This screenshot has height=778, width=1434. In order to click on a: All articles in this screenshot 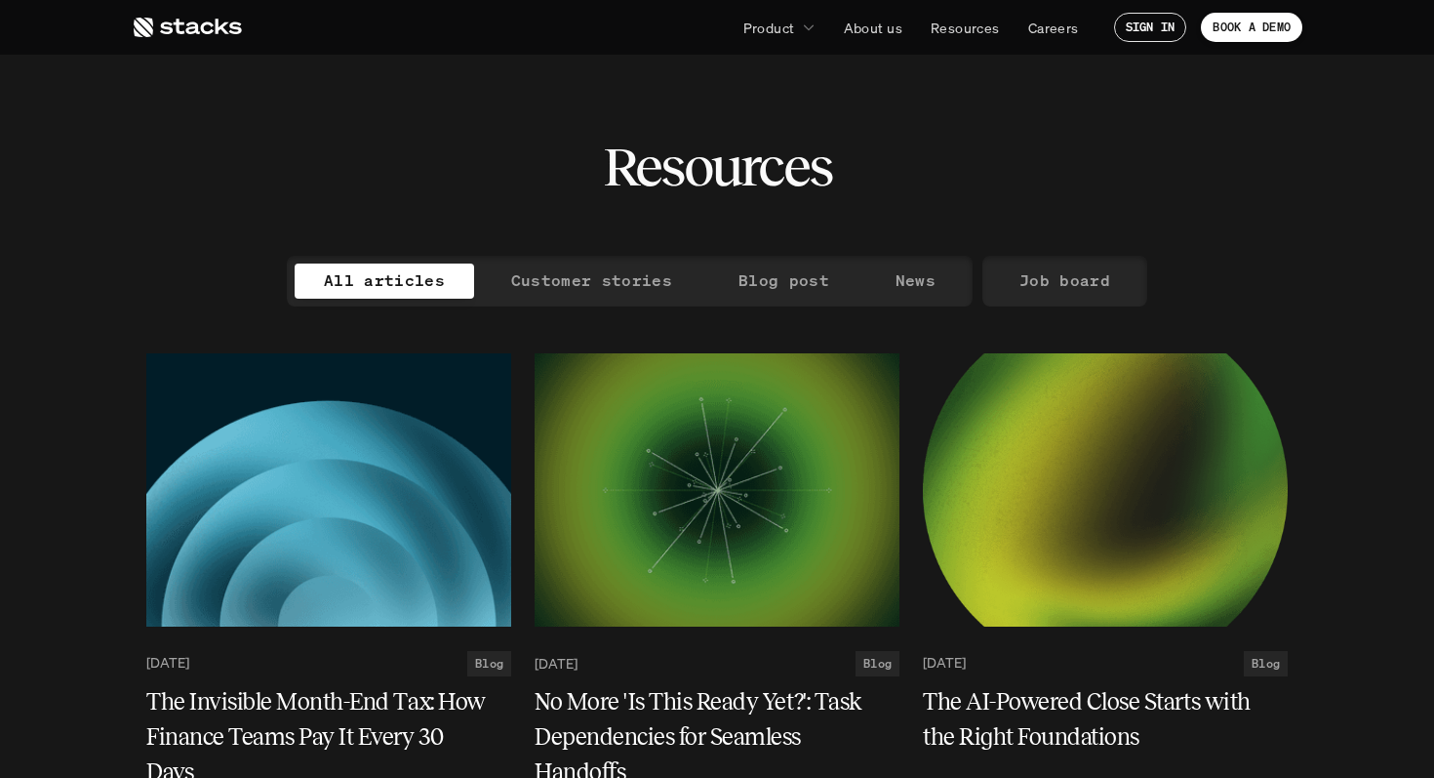, I will do `click(384, 281)`.